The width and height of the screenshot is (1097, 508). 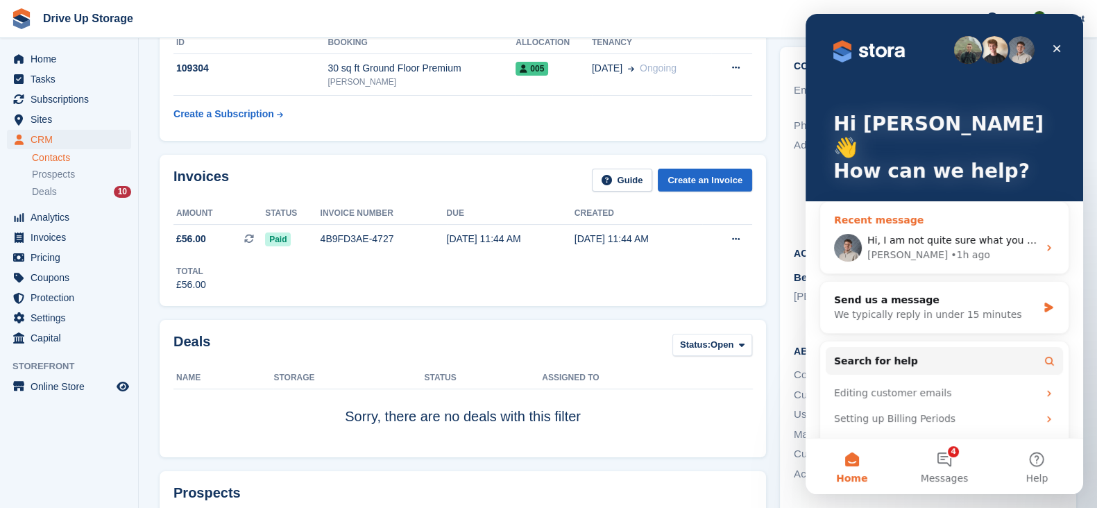 What do you see at coordinates (928, 67) in the screenshot?
I see `h2: Contact Details` at bounding box center [928, 67].